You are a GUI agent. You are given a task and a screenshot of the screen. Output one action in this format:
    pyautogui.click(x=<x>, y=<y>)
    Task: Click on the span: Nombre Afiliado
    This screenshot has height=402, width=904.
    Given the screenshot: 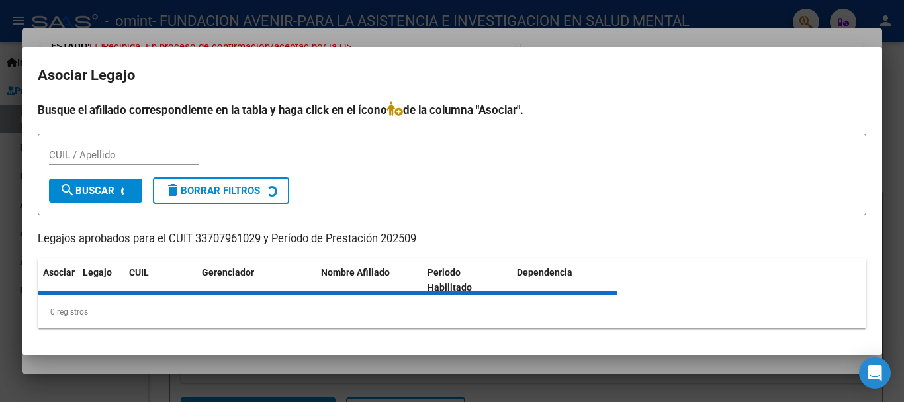 What is the action you would take?
    pyautogui.click(x=356, y=272)
    